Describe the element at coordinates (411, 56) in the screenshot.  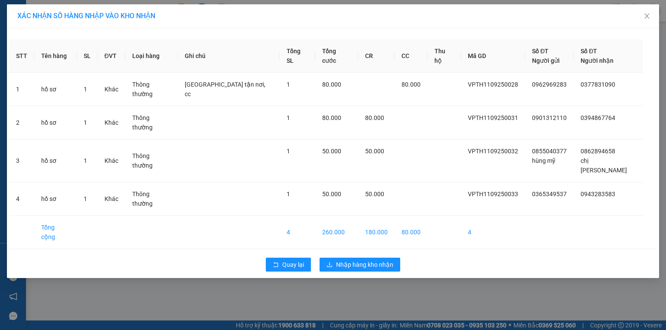
I see `th: CC` at that location.